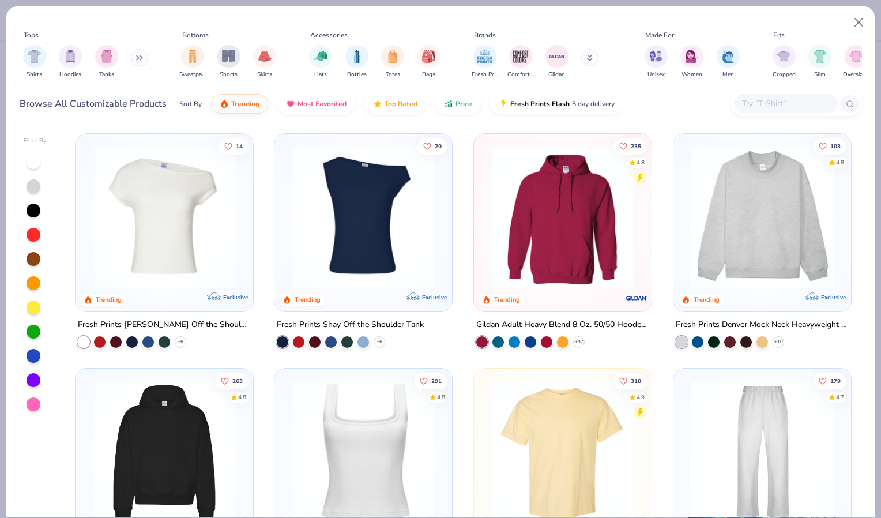 Image resolution: width=881 pixels, height=518 pixels. Describe the element at coordinates (439, 146) in the screenshot. I see `span: 20` at that location.